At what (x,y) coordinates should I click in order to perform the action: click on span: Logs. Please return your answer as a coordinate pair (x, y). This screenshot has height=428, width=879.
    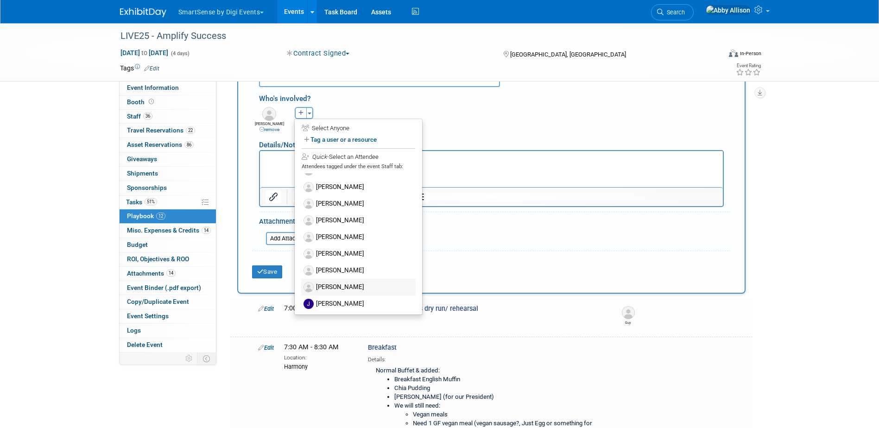
    Looking at the image, I should click on (134, 330).